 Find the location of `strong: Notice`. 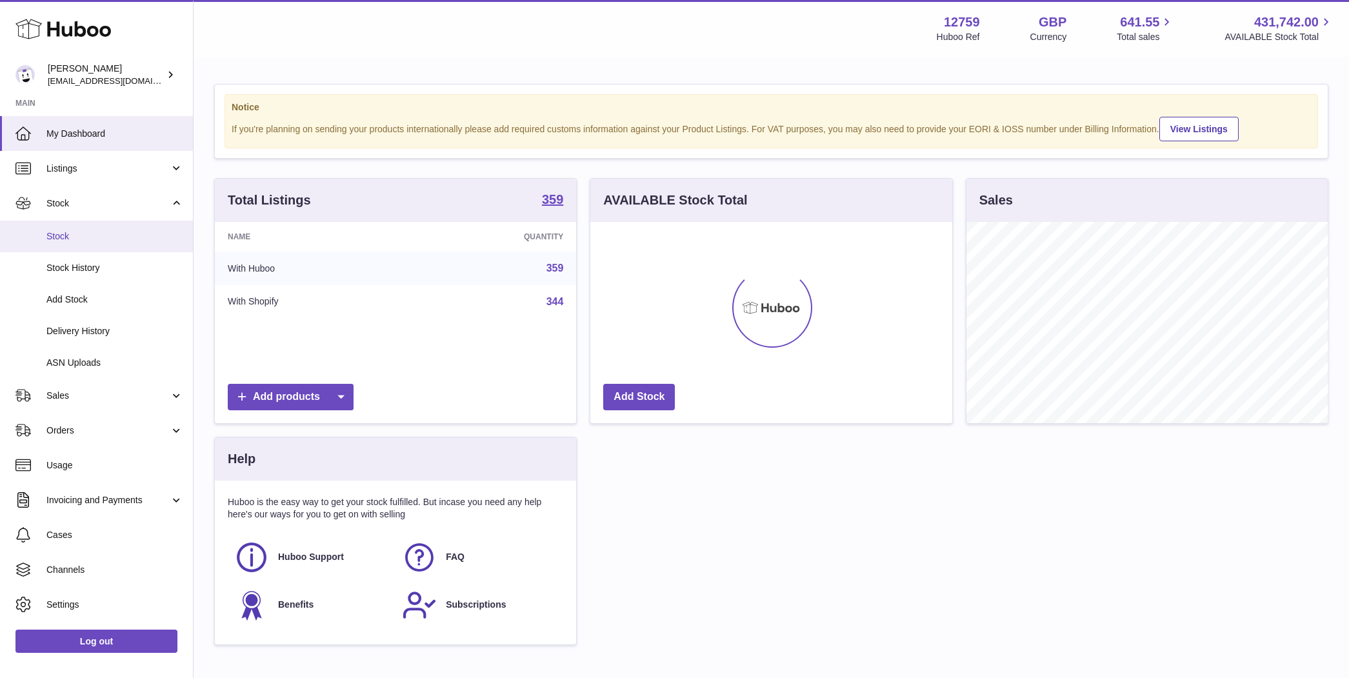

strong: Notice is located at coordinates (771, 107).